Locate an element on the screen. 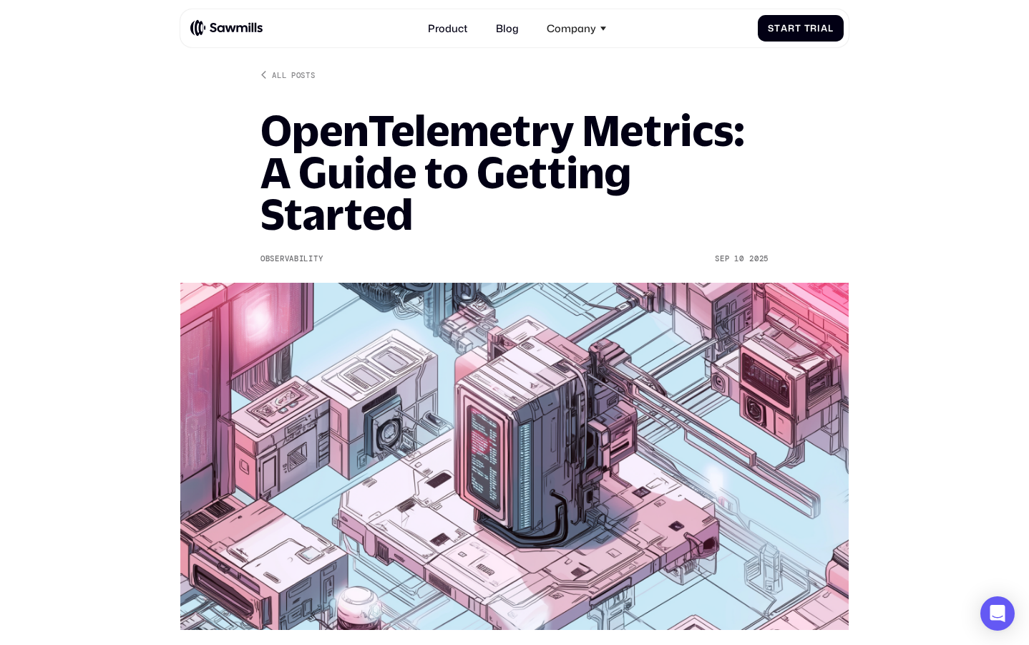 The height and width of the screenshot is (645, 1029). a: StartTrial is located at coordinates (801, 28).